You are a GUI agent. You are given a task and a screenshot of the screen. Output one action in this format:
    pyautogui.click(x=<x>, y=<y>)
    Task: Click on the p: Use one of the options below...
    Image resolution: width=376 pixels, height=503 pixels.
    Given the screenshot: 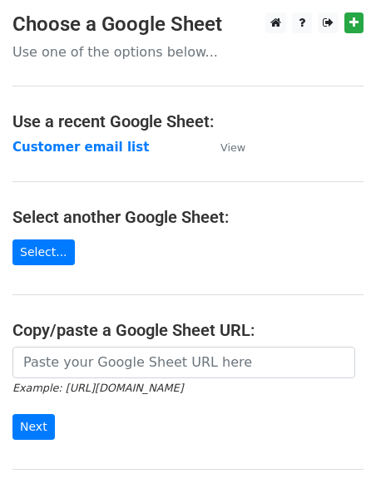 What is the action you would take?
    pyautogui.click(x=188, y=52)
    